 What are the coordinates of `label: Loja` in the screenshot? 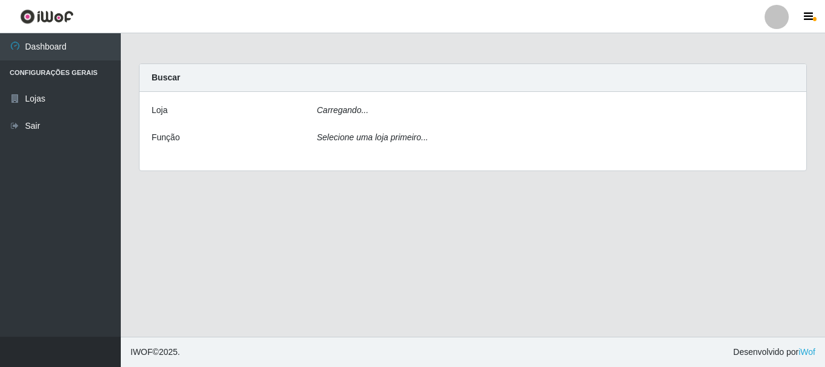 It's located at (160, 110).